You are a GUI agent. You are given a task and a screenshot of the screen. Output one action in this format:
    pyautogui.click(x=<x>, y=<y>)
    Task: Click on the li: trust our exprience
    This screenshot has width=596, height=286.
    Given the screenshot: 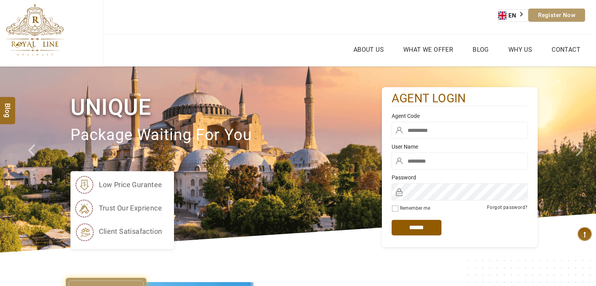 What is the action you would take?
    pyautogui.click(x=118, y=208)
    